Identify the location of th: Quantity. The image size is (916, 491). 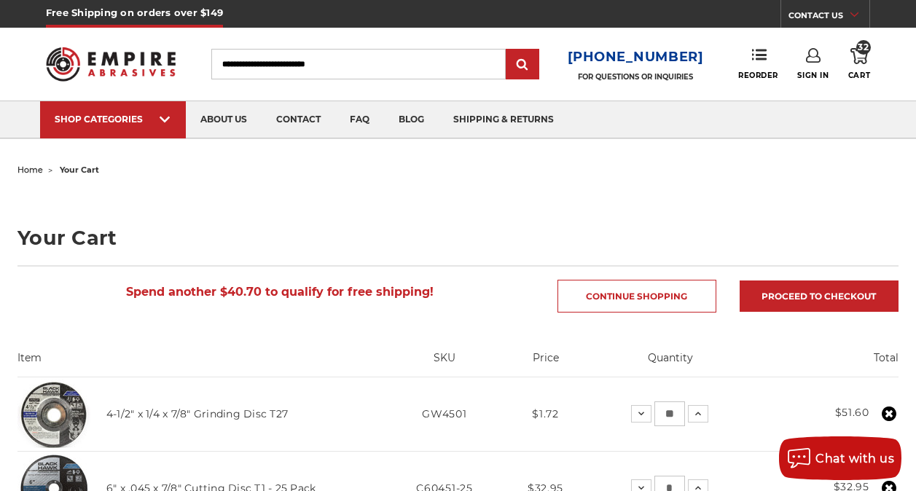
(670, 364).